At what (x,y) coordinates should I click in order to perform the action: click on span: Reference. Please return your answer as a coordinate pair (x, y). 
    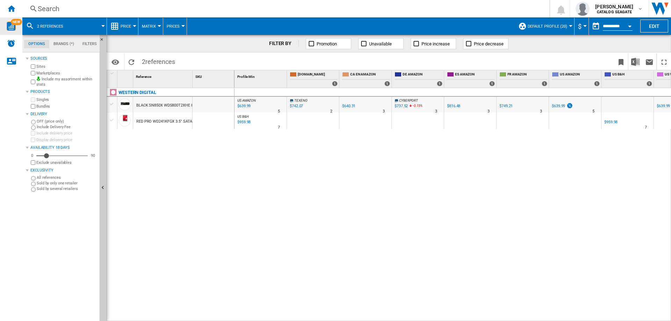
    Looking at the image, I should click on (144, 77).